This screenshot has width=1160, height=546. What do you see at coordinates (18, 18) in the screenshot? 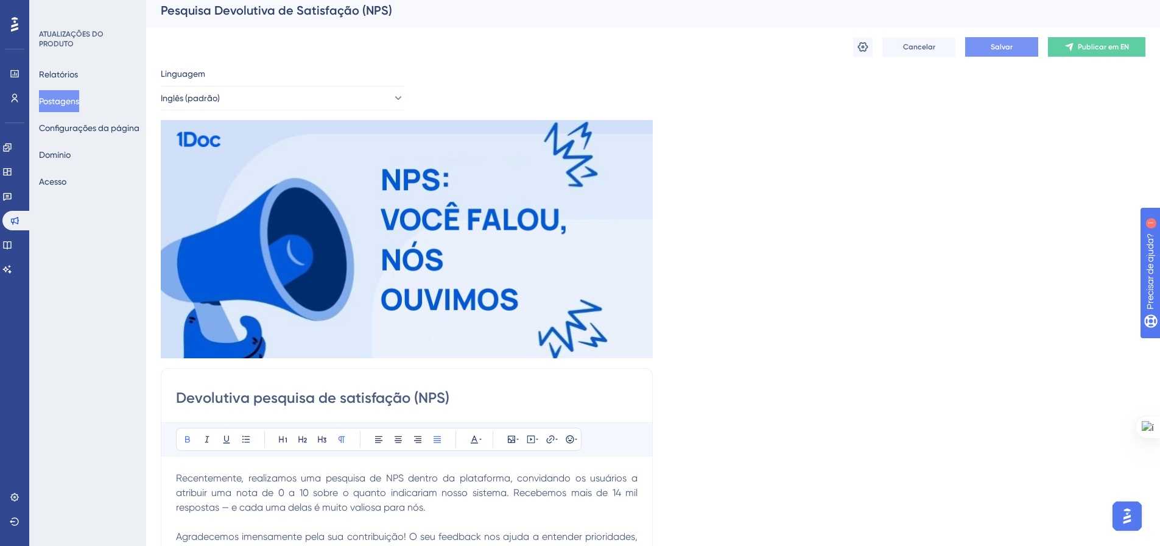
I see `img: imagem-do-lançador-texto-alternativo` at bounding box center [18, 18].